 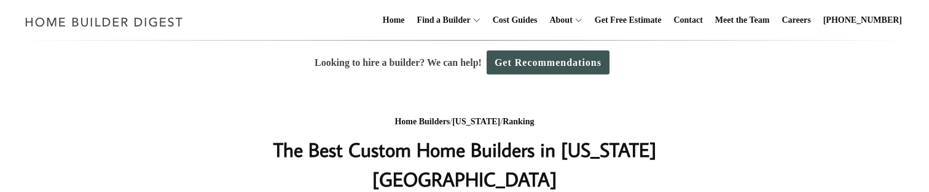 I want to click on a: Careers, so click(x=796, y=20).